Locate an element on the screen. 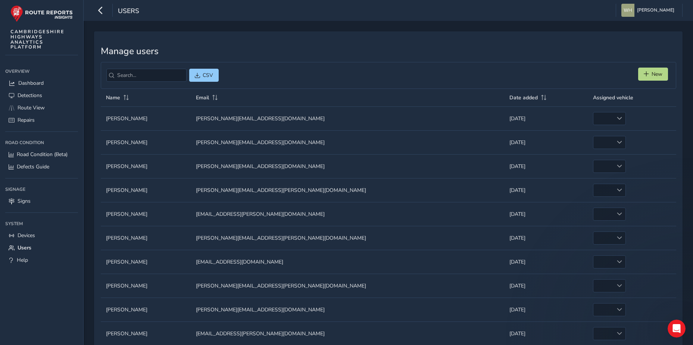 Image resolution: width=693 pixels, height=345 pixels. a: Route View is located at coordinates (41, 107).